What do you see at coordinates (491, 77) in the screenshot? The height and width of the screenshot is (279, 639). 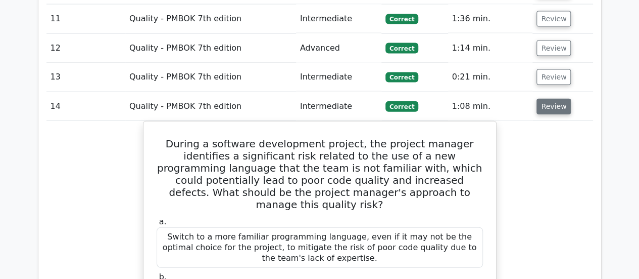 I see `td: 0:21 min.` at bounding box center [491, 77].